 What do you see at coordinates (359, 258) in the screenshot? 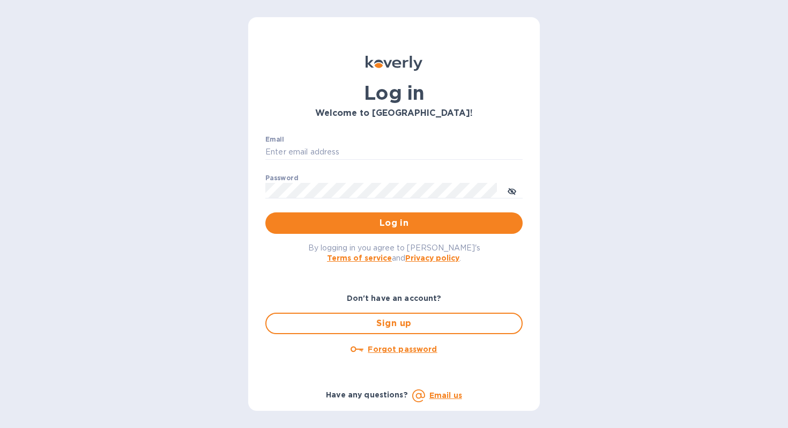
I see `b: Terms of service` at bounding box center [359, 258].